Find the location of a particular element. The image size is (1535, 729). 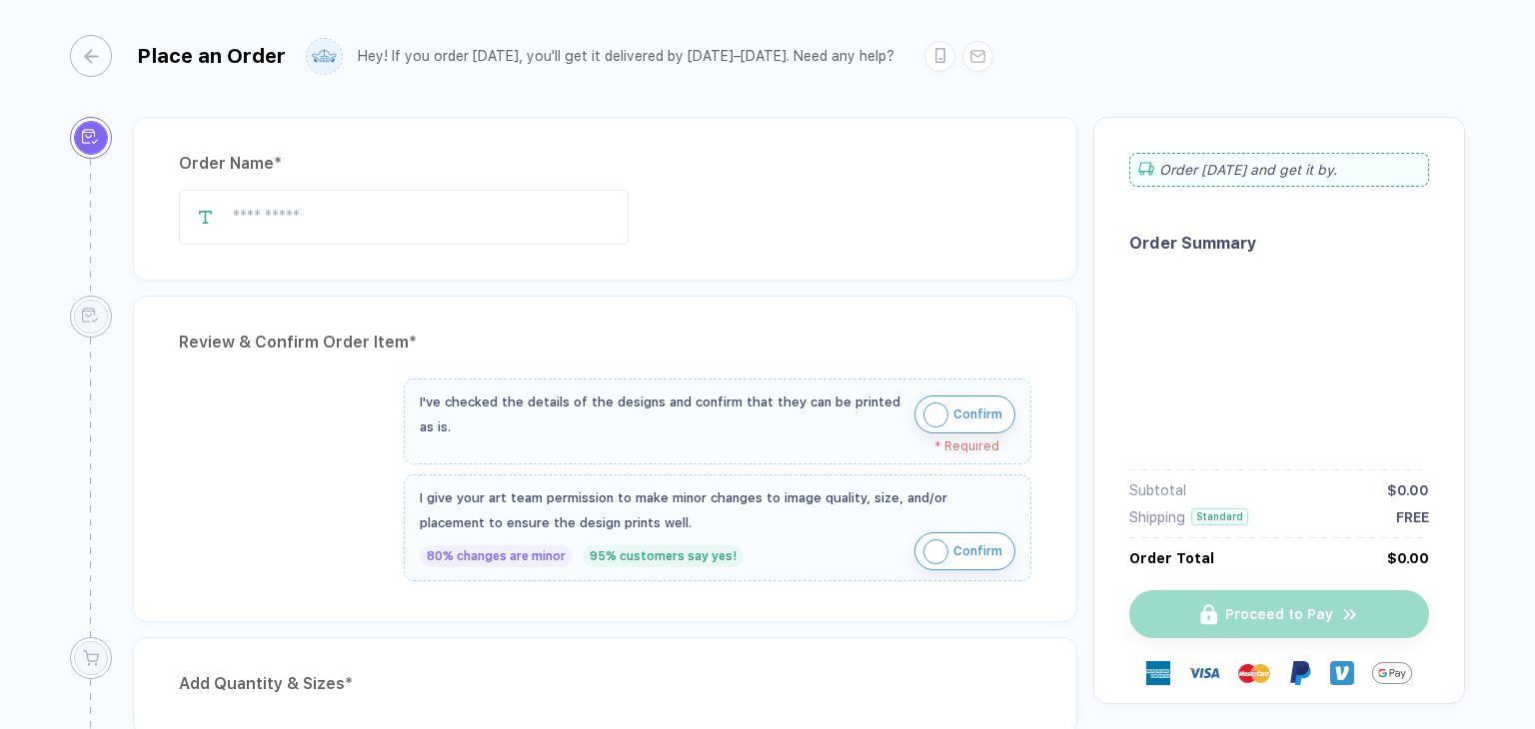

img: user profile is located at coordinates (324, 56).